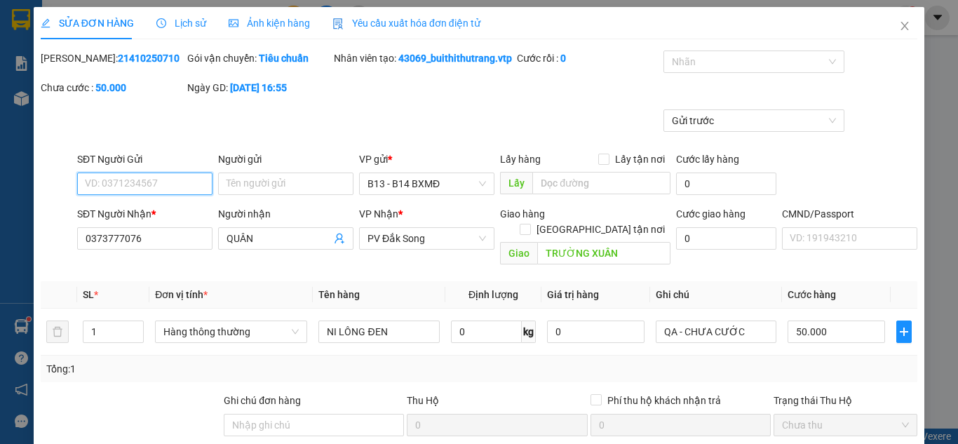 The image size is (958, 444). What do you see at coordinates (46, 23) in the screenshot?
I see `span: edit` at bounding box center [46, 23].